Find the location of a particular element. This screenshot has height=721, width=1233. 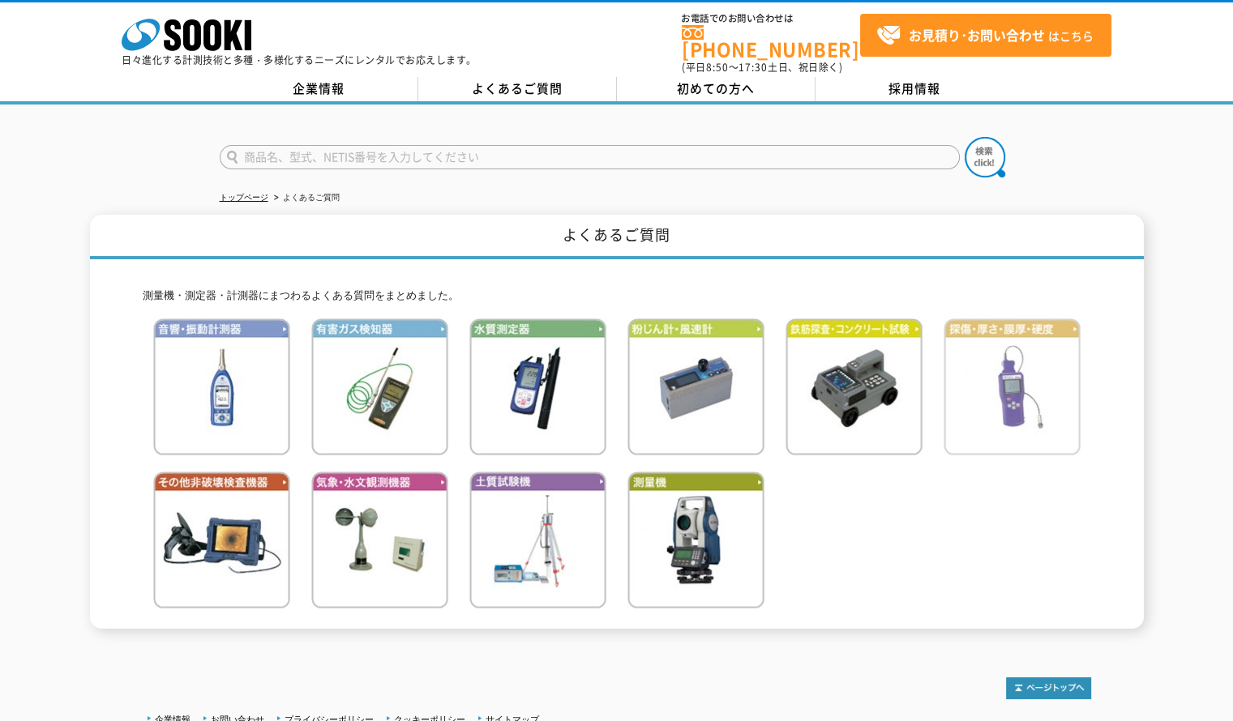

img: 土質試験機 is located at coordinates (537, 540).